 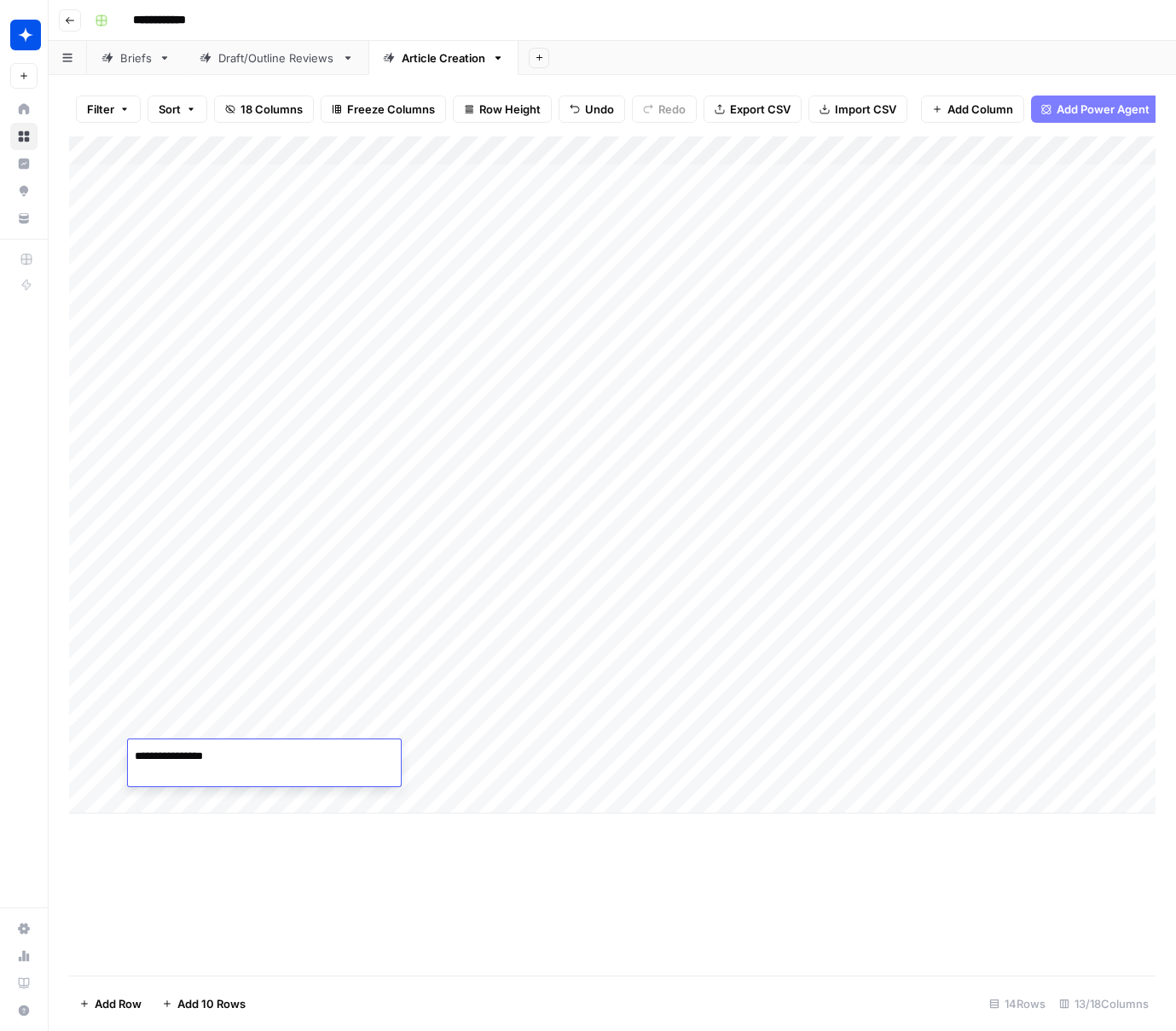 I want to click on button: 18 Columns, so click(x=263, y=109).